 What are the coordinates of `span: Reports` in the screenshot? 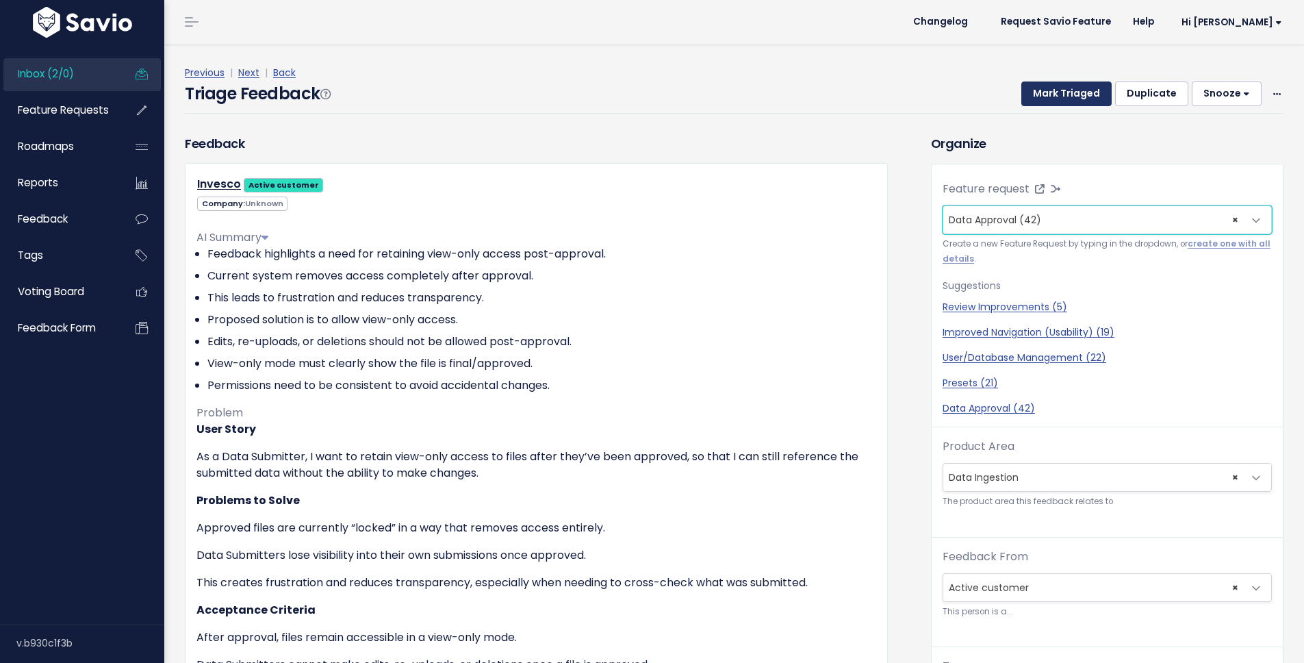 It's located at (38, 182).